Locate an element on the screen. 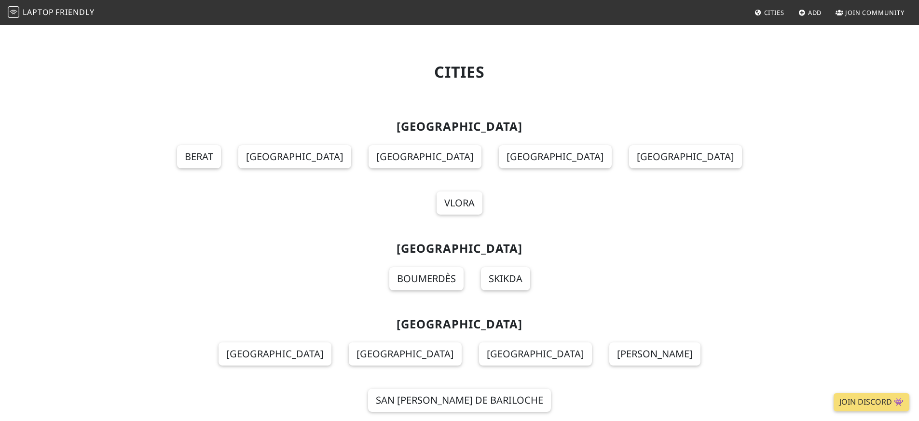 The width and height of the screenshot is (919, 421). a: Cities is located at coordinates (769, 13).